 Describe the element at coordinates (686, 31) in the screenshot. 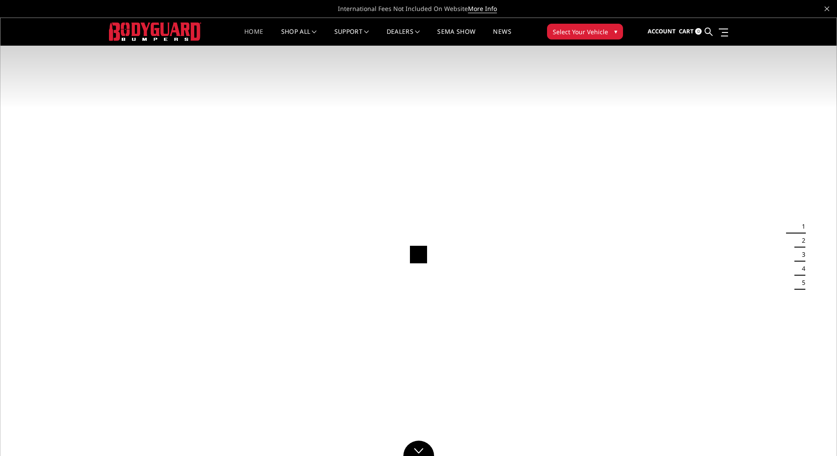

I see `span: Cart` at that location.